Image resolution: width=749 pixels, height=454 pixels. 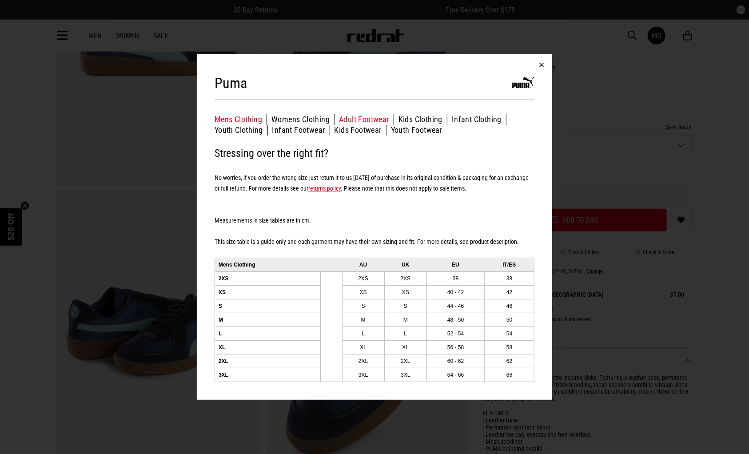 I want to click on button: Youth Clothing, so click(x=241, y=130).